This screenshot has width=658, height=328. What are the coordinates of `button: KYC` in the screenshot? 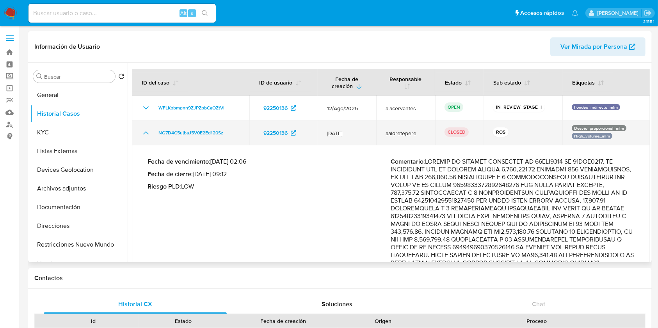 It's located at (79, 133).